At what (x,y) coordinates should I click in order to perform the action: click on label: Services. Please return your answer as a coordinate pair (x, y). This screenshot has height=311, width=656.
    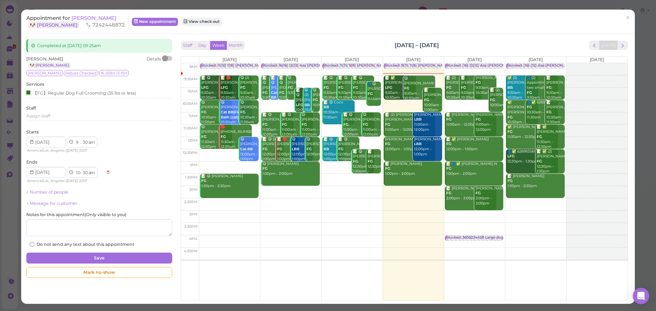
    Looking at the image, I should click on (35, 84).